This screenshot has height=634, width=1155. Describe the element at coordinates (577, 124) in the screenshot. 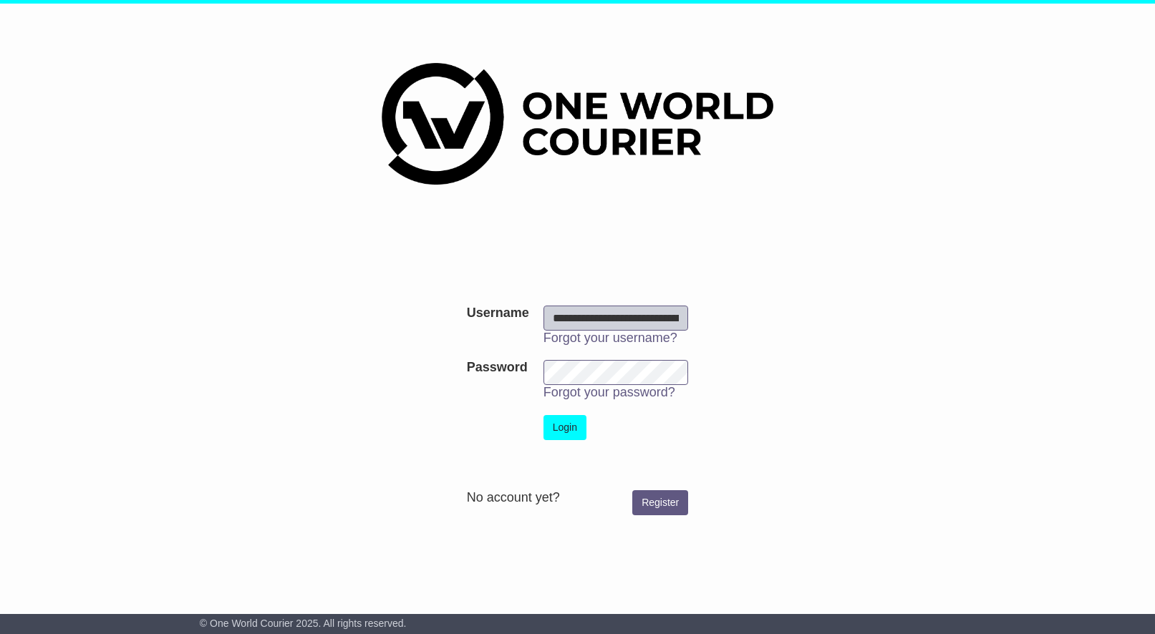

I see `img: One World` at that location.